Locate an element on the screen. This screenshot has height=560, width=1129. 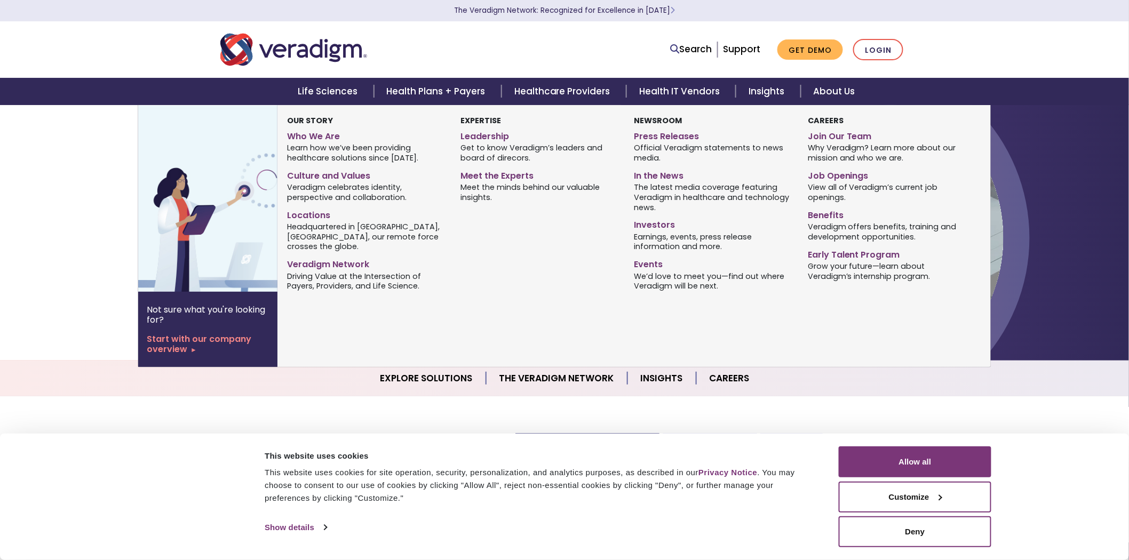
a: About Us is located at coordinates (835, 91).